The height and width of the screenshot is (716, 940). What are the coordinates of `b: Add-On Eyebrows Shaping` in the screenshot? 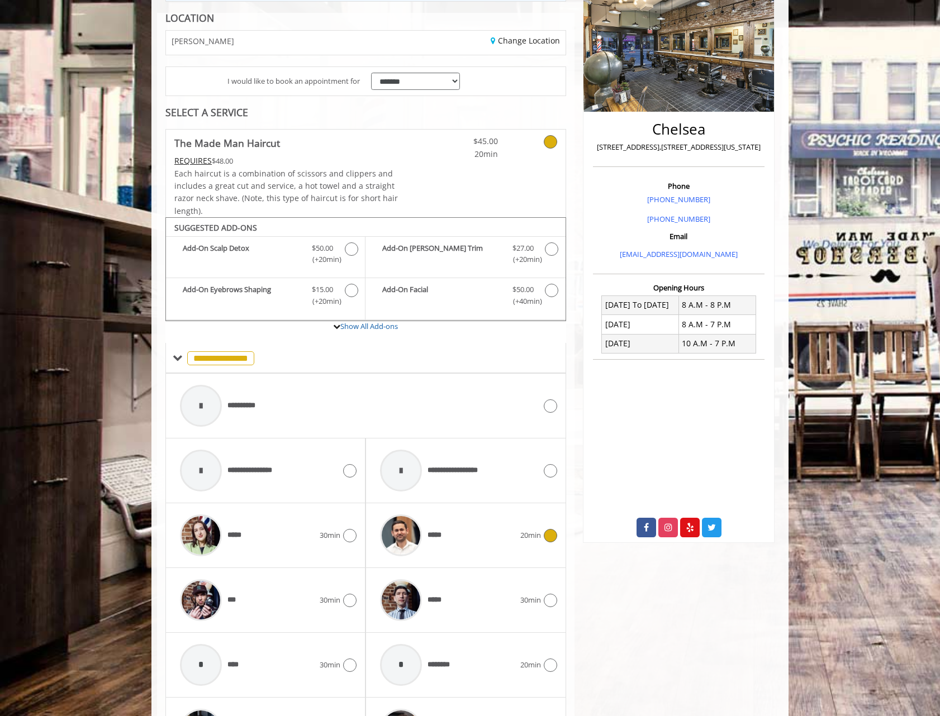 It's located at (241, 296).